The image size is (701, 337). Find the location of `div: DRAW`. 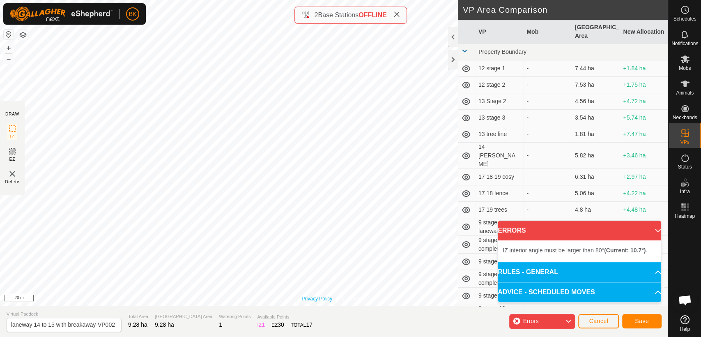

div: DRAW is located at coordinates (12, 114).